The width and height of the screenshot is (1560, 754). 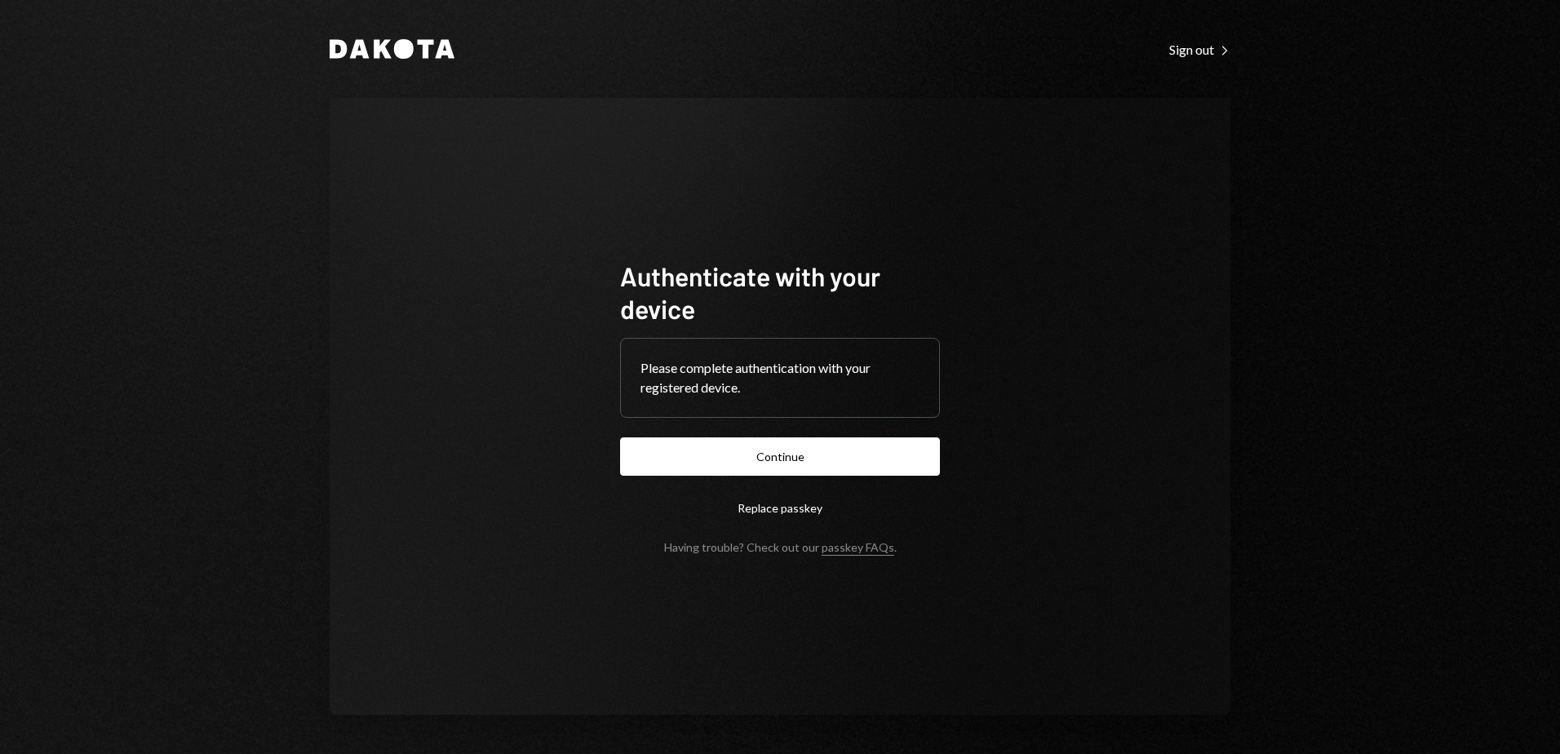 I want to click on div: Please complete authentication with your registered device., so click(x=780, y=378).